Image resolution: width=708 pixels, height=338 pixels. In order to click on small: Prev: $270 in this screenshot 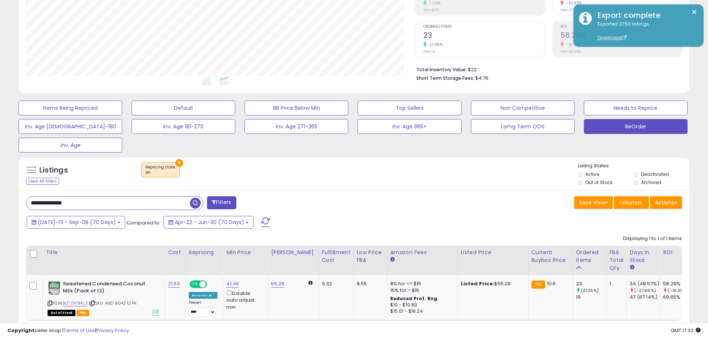, I will do `click(431, 10)`.